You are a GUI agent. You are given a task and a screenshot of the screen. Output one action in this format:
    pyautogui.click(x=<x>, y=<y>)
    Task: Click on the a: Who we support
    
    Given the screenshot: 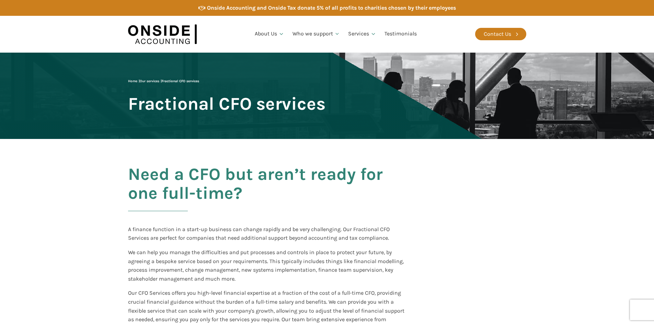 What is the action you would take?
    pyautogui.click(x=316, y=34)
    